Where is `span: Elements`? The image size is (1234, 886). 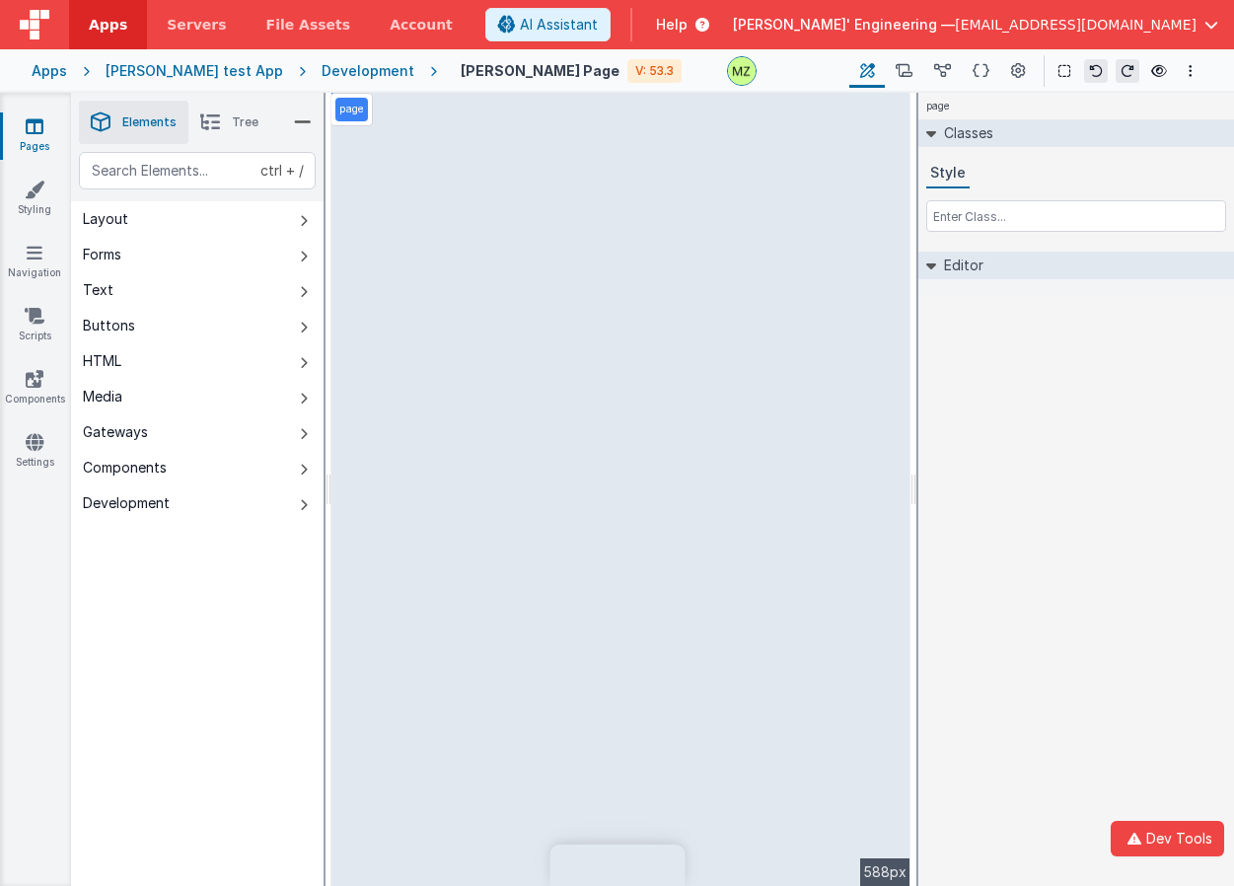
span: Elements is located at coordinates (149, 122).